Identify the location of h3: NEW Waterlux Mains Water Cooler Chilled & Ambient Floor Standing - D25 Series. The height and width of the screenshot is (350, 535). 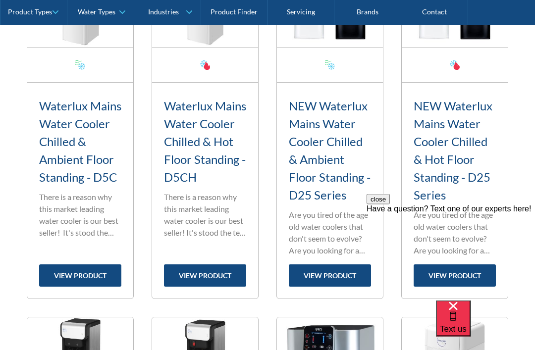
(330, 151).